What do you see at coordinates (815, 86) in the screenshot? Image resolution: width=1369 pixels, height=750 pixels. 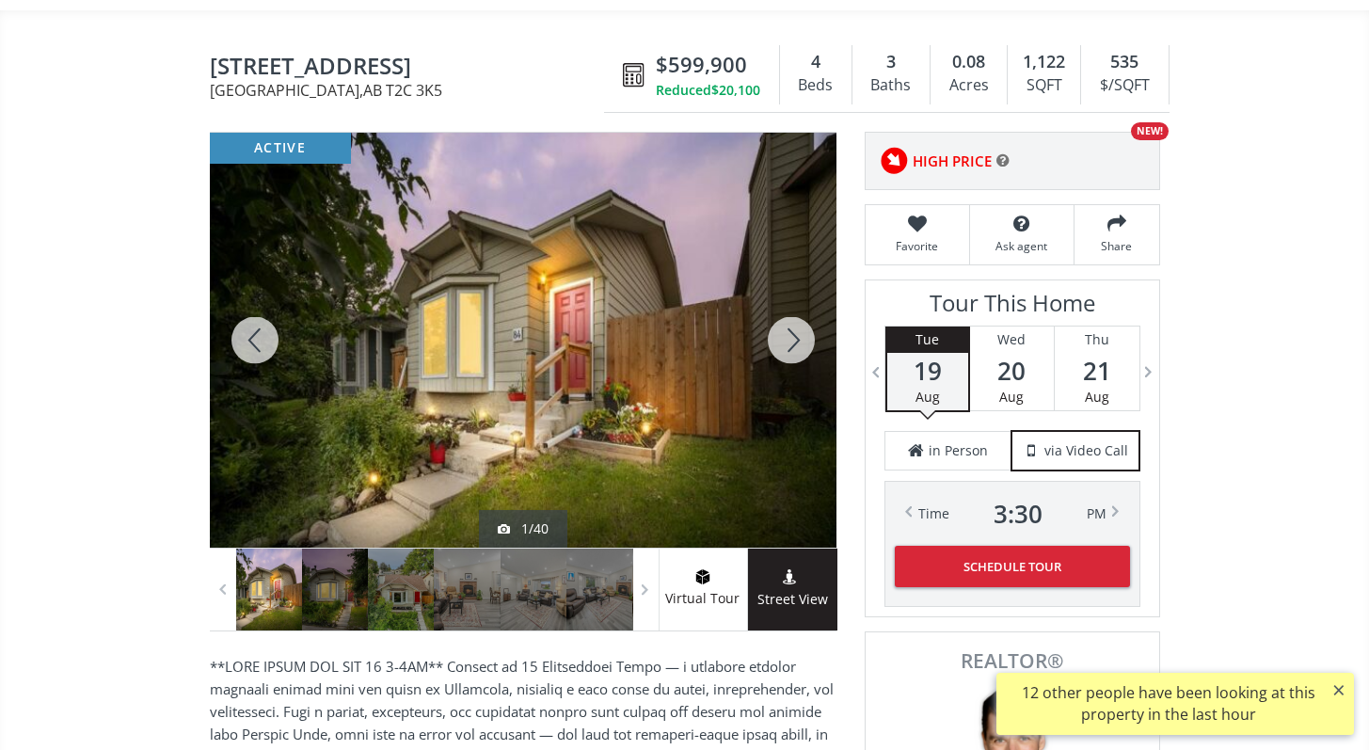 I see `div: Beds` at bounding box center [815, 86].